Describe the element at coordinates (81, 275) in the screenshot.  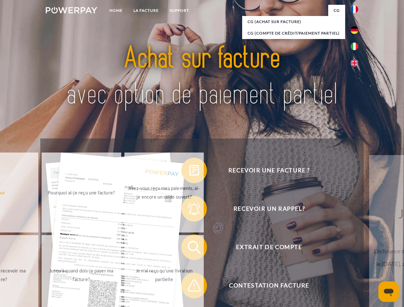
I see `div: Jusqu'à quand dois-je payer ma facture?` at that location.